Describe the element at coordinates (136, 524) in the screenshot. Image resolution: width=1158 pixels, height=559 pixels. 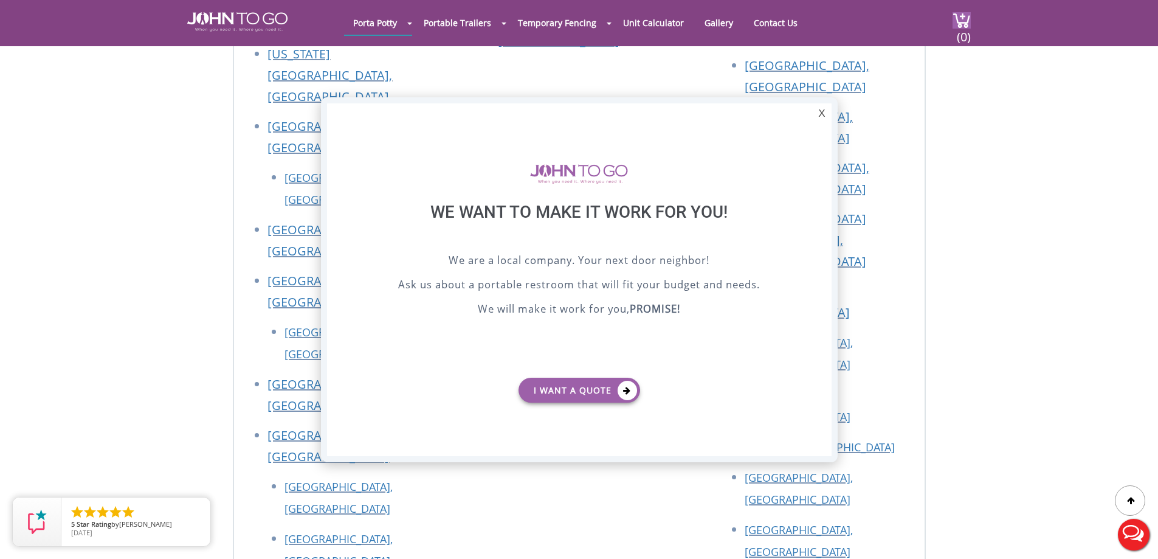
I see `span: by` at that location.